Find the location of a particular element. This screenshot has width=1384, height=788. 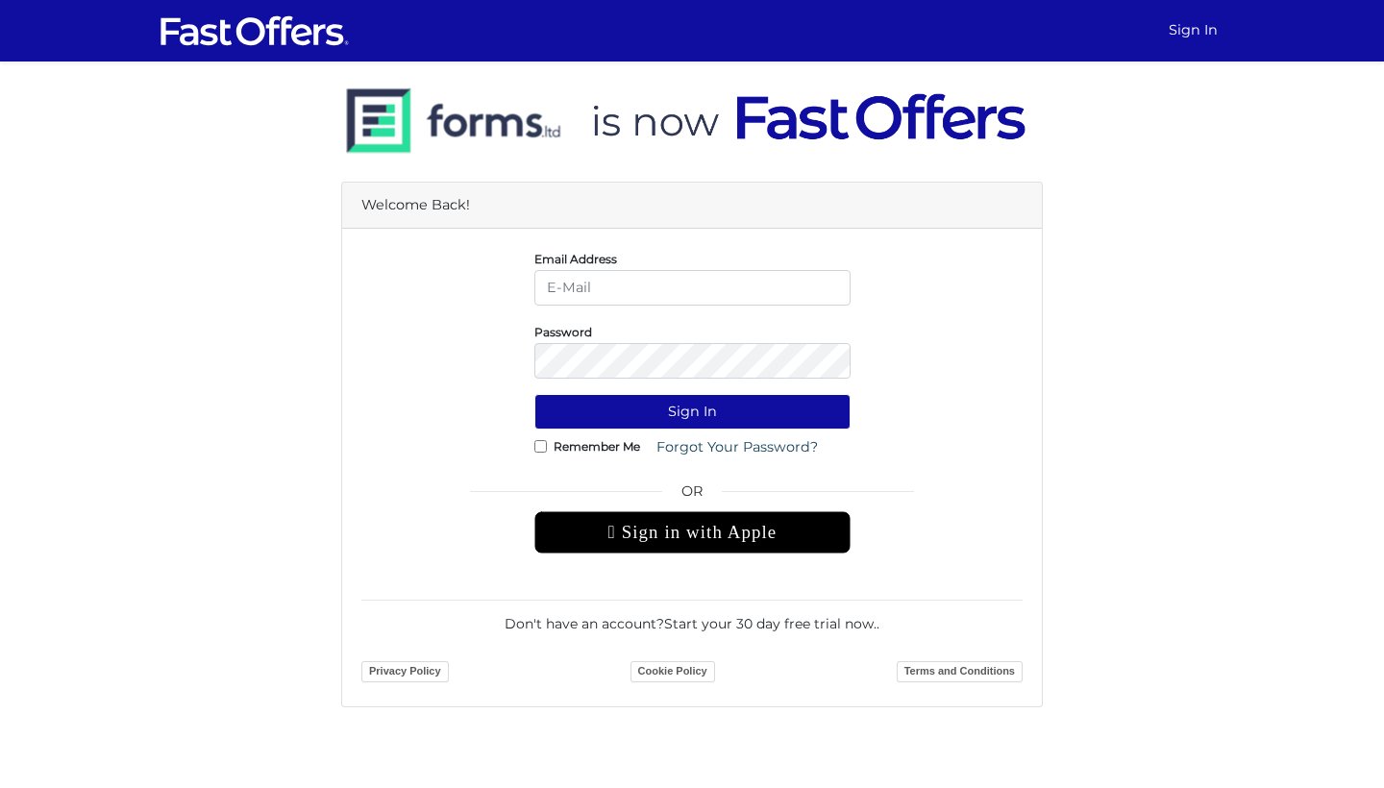

a: Cookie Policy is located at coordinates (673, 672).